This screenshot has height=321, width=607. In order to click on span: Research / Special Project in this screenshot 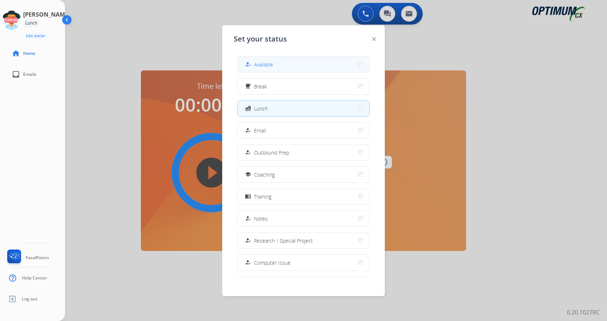, I will do `click(283, 241)`.